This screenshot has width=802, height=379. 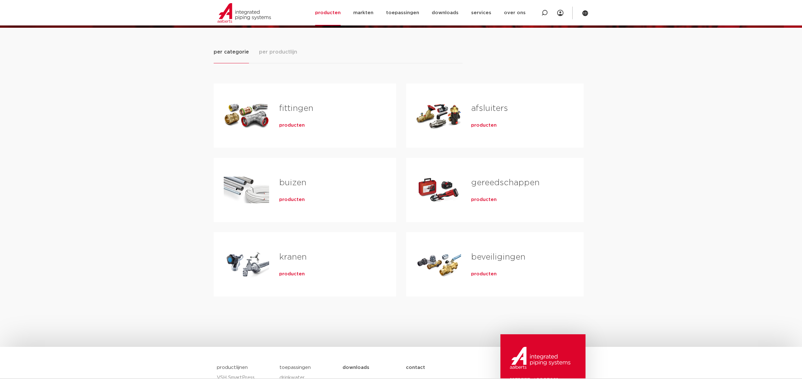 I want to click on a: afsluiters, so click(x=489, y=108).